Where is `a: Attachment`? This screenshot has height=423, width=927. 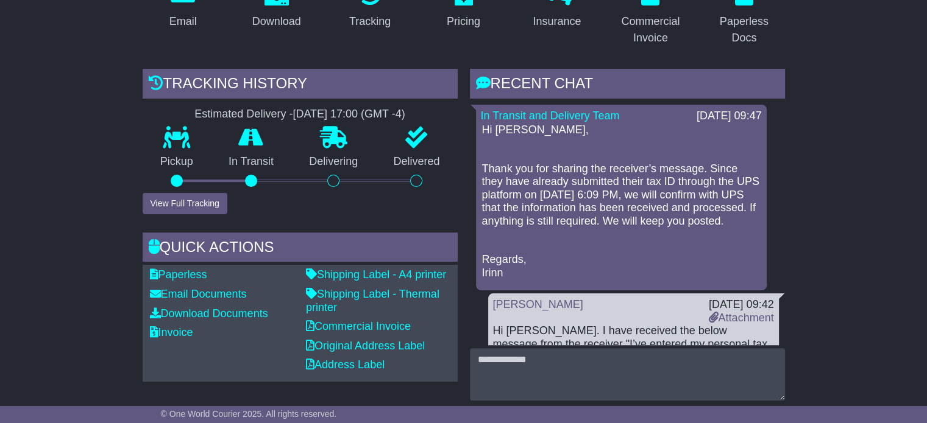 a: Attachment is located at coordinates (740, 318).